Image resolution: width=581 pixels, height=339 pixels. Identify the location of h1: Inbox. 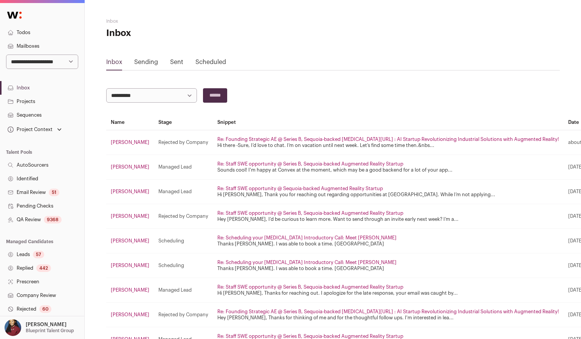
(182, 33).